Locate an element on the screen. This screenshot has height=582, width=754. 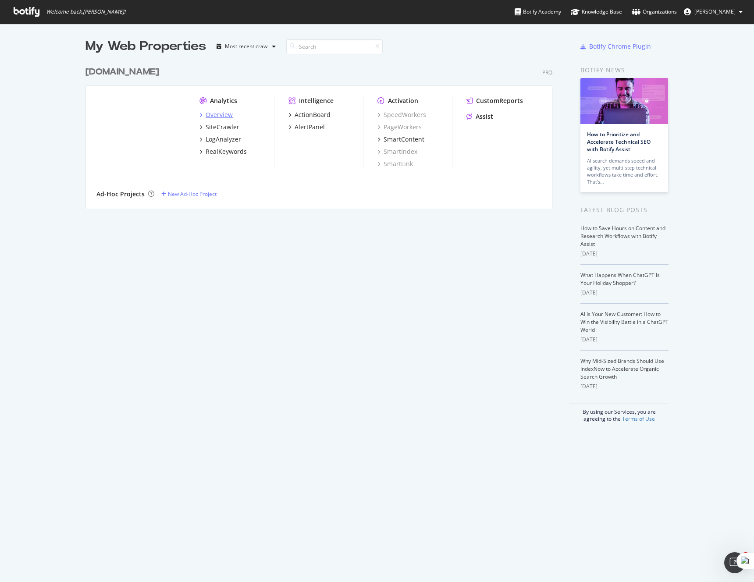
div: ActionBoard is located at coordinates (313, 115).